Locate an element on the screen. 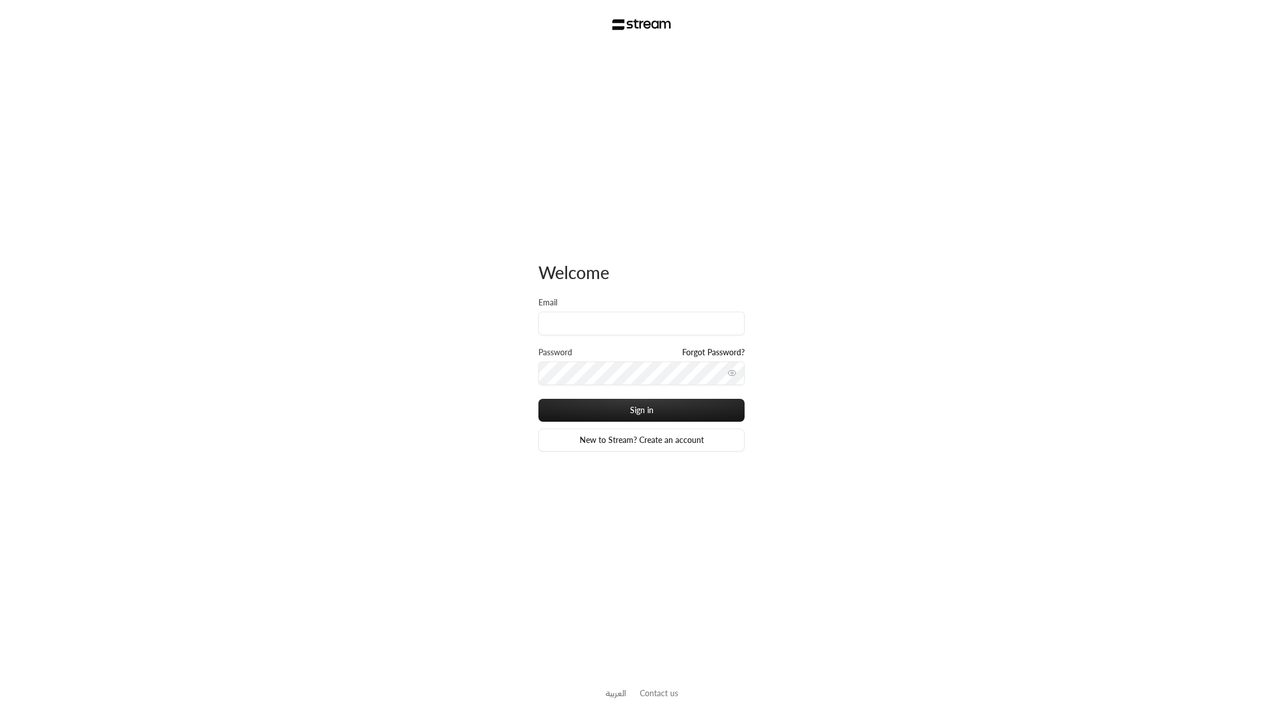 This screenshot has height=722, width=1283. span: Welcome is located at coordinates (574, 272).